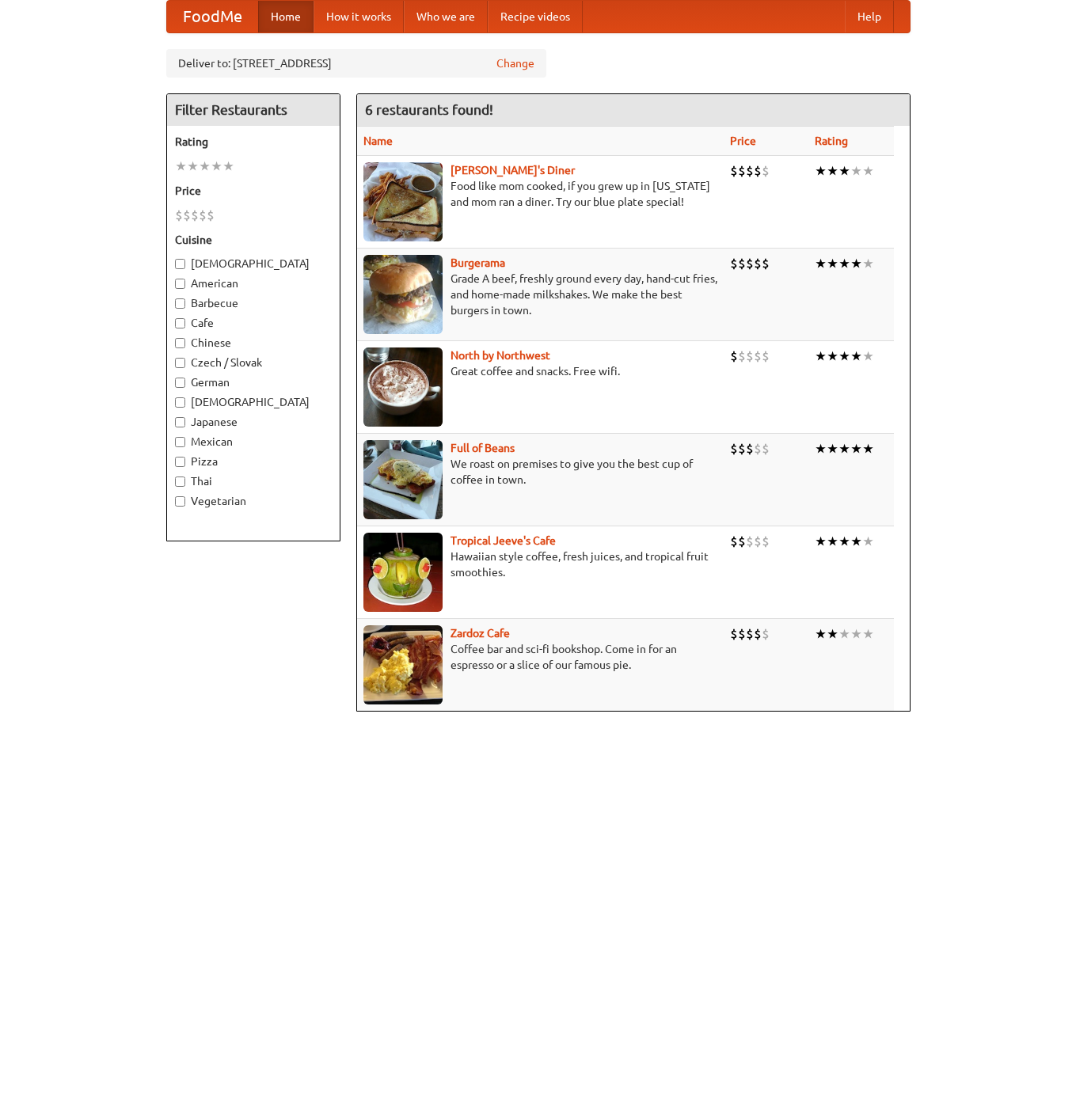 Image resolution: width=1076 pixels, height=1120 pixels. What do you see at coordinates (253, 110) in the screenshot?
I see `h4: Filter Restaurants` at bounding box center [253, 110].